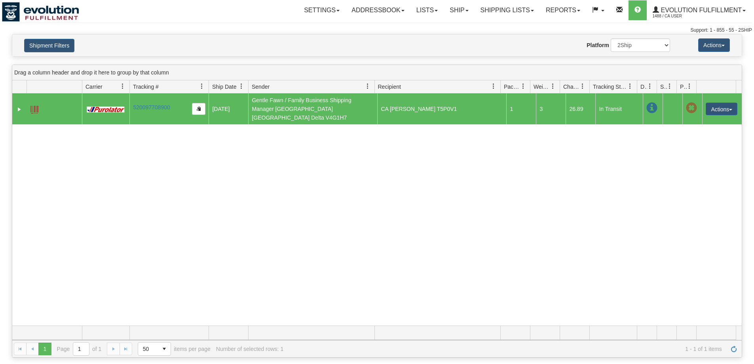 The image size is (754, 364). What do you see at coordinates (512, 87) in the screenshot?
I see `span: Packages` at bounding box center [512, 87].